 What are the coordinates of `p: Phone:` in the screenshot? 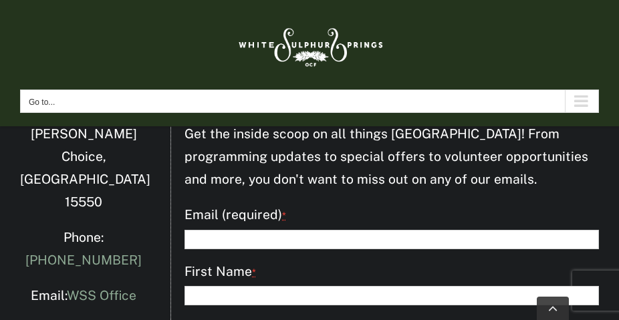 It's located at (83, 249).